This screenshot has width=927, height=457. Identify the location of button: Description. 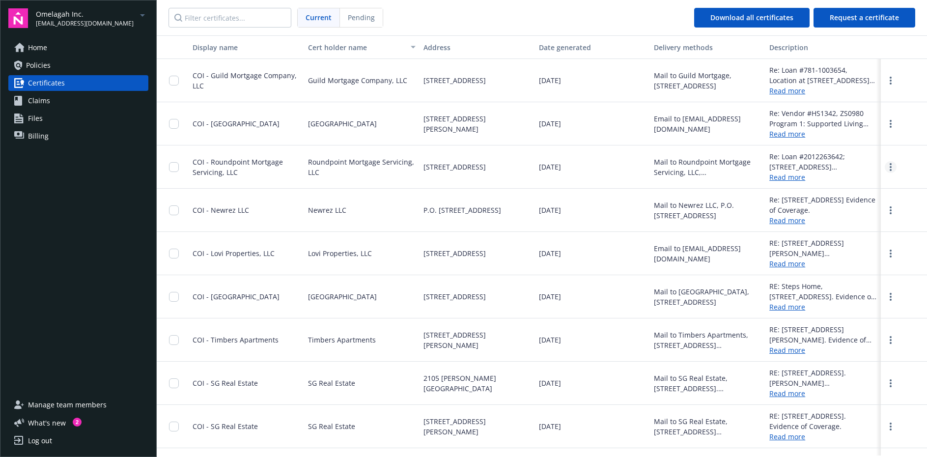
(823, 47).